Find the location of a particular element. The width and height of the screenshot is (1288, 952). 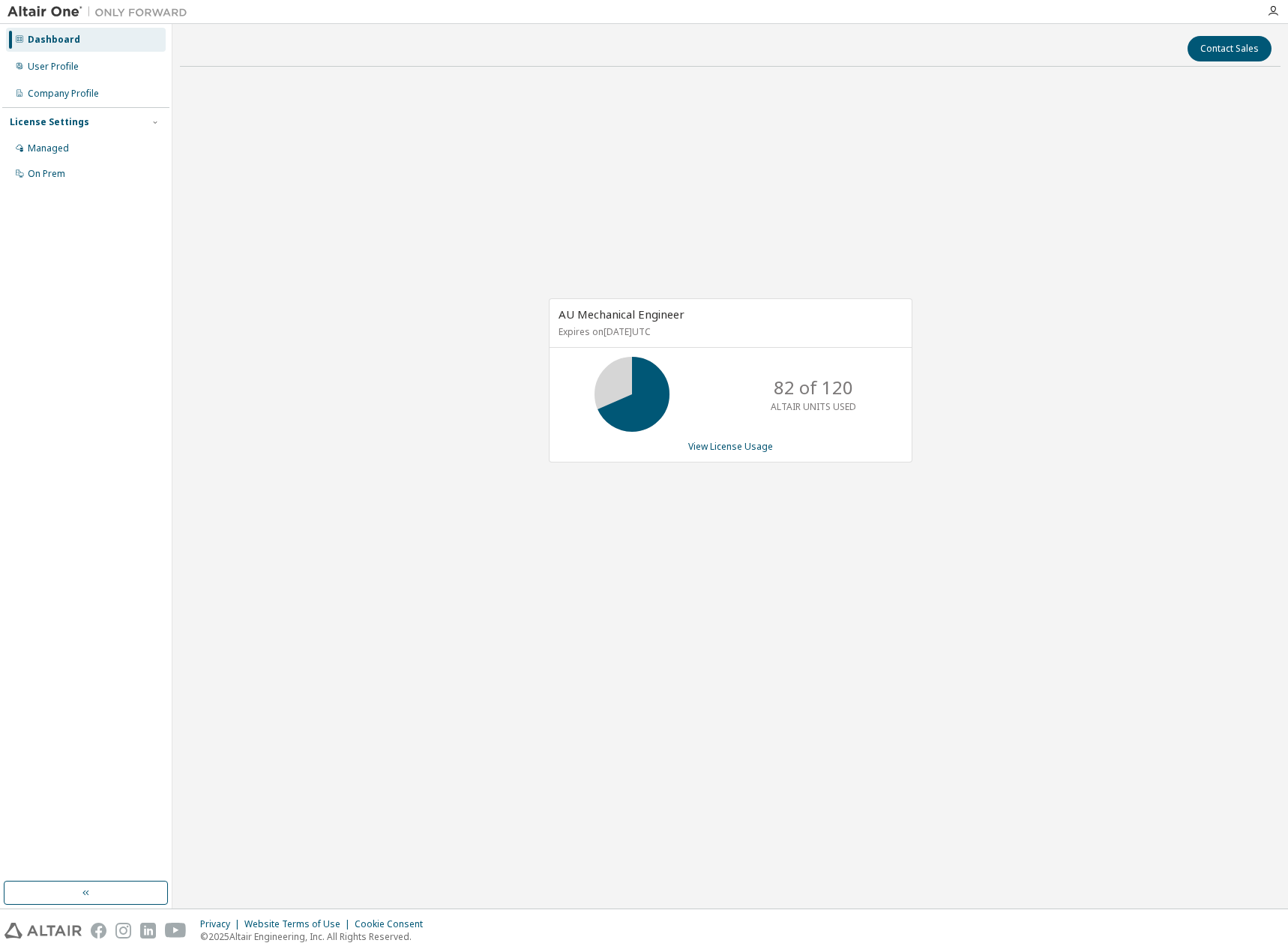

a: View License Usage is located at coordinates (730, 446).